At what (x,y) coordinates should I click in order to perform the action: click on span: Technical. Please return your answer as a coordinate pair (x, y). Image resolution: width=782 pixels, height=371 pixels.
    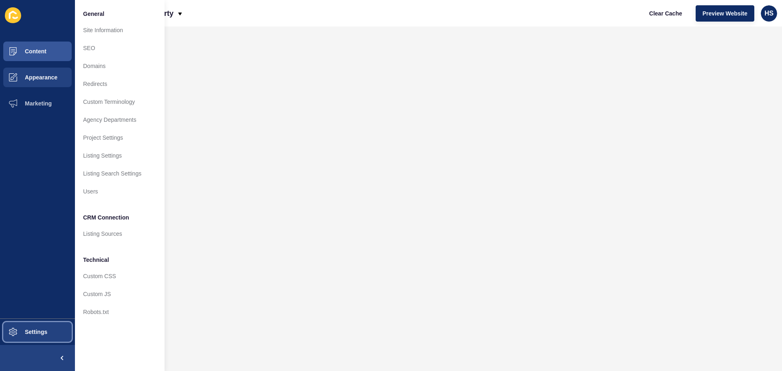
    Looking at the image, I should click on (96, 260).